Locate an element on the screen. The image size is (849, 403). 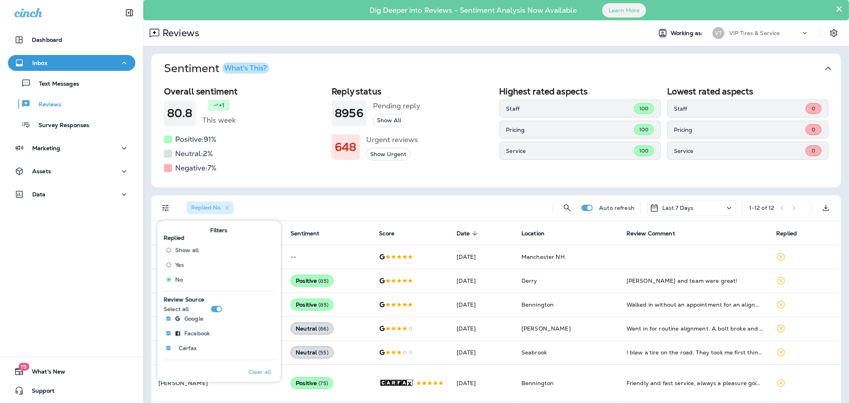
p: Survey Responses is located at coordinates (60, 125).